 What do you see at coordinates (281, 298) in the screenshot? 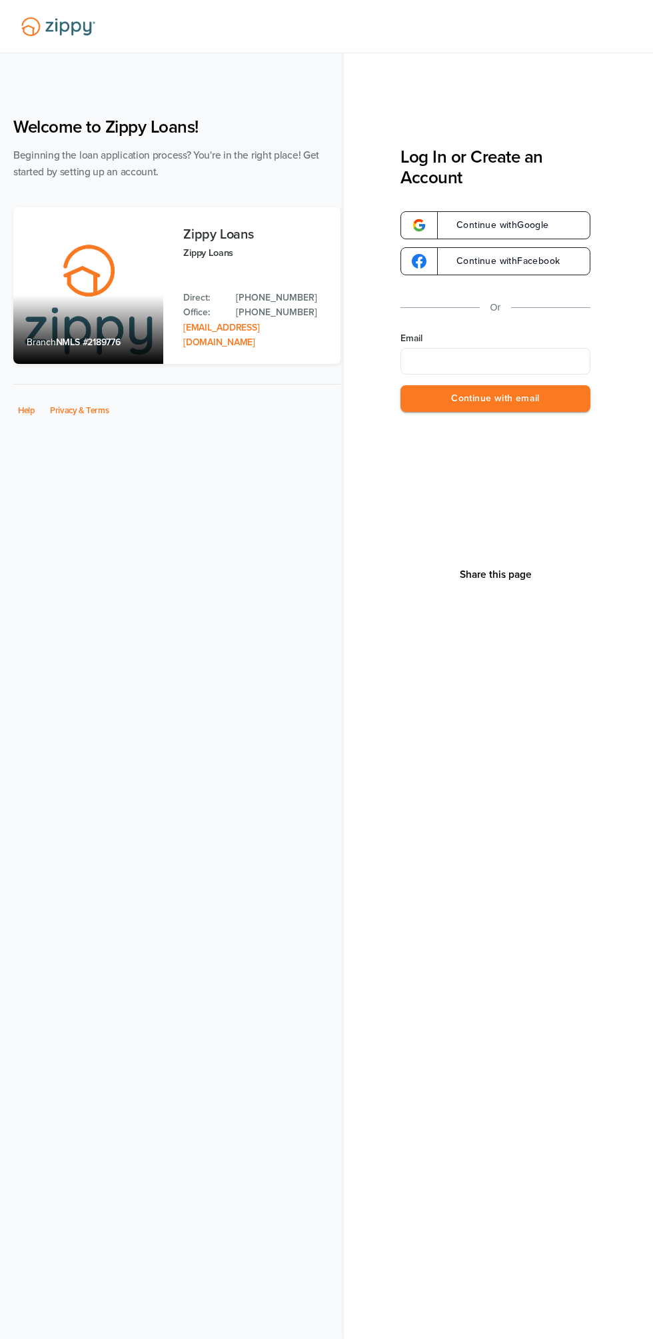
I see `a: Direct Phone: 512-975-2947` at bounding box center [281, 298].